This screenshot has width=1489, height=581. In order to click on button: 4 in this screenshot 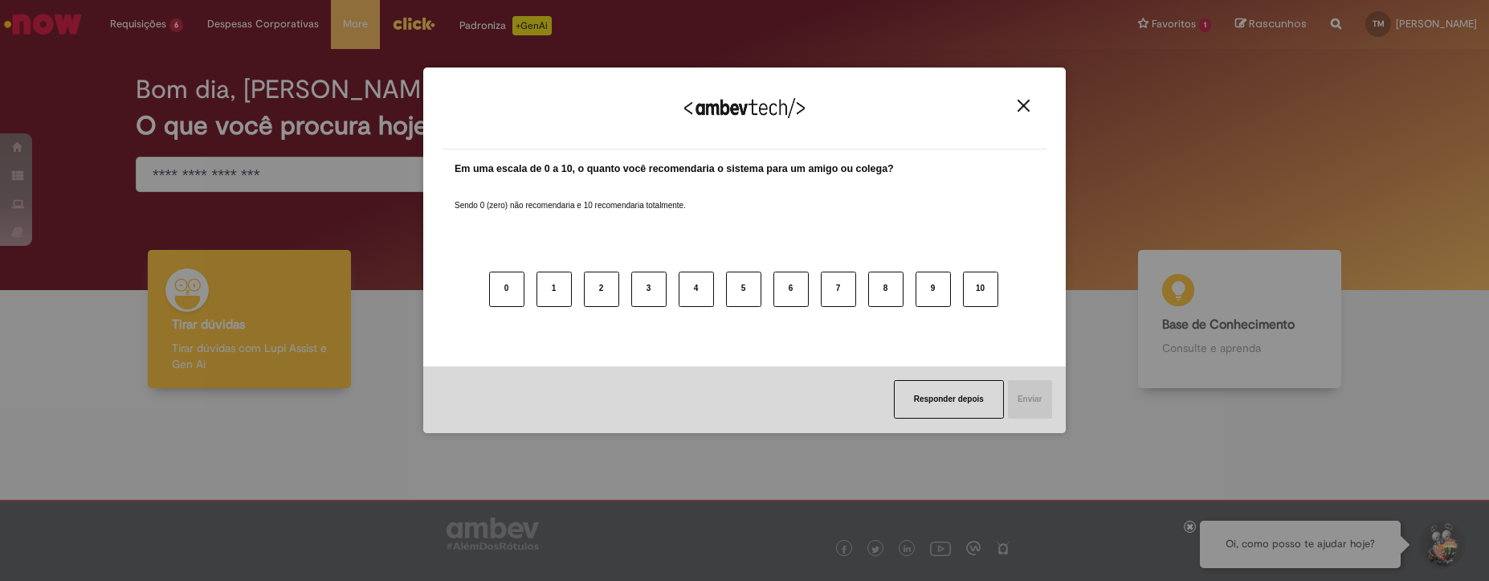, I will do `click(696, 289)`.